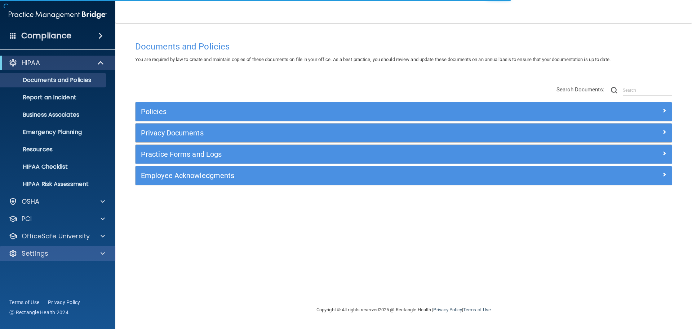  What do you see at coordinates (35, 253) in the screenshot?
I see `p: Settings` at bounding box center [35, 253].